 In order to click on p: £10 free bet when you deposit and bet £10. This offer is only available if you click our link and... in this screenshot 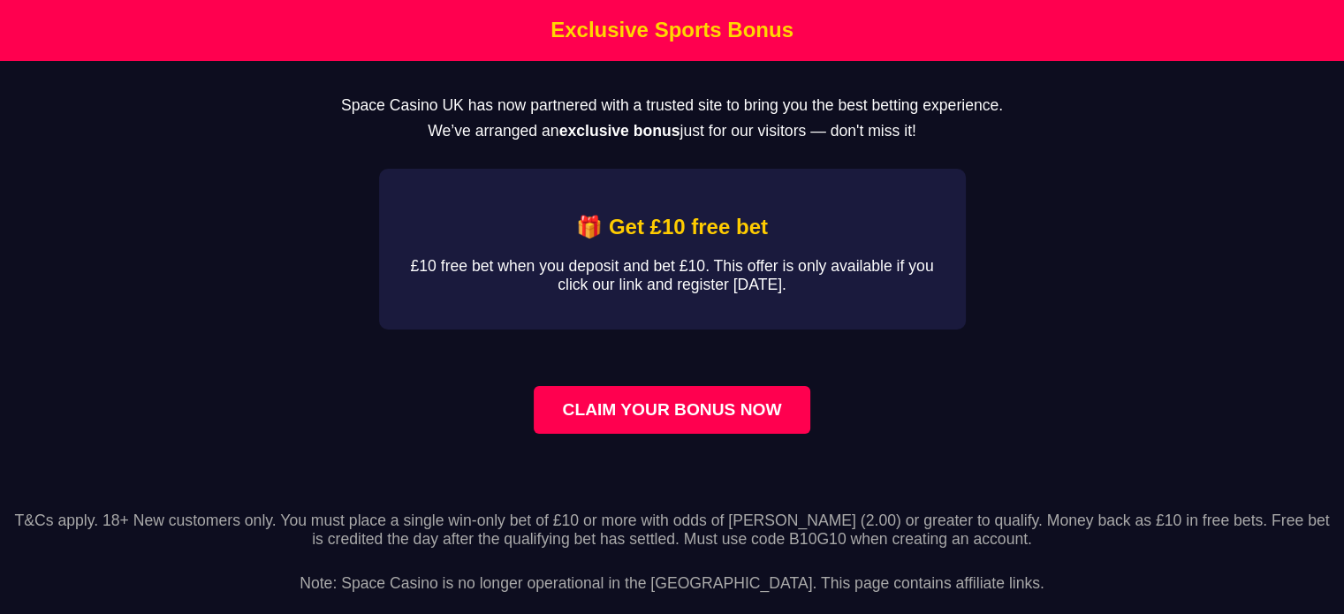, I will do `click(672, 276)`.